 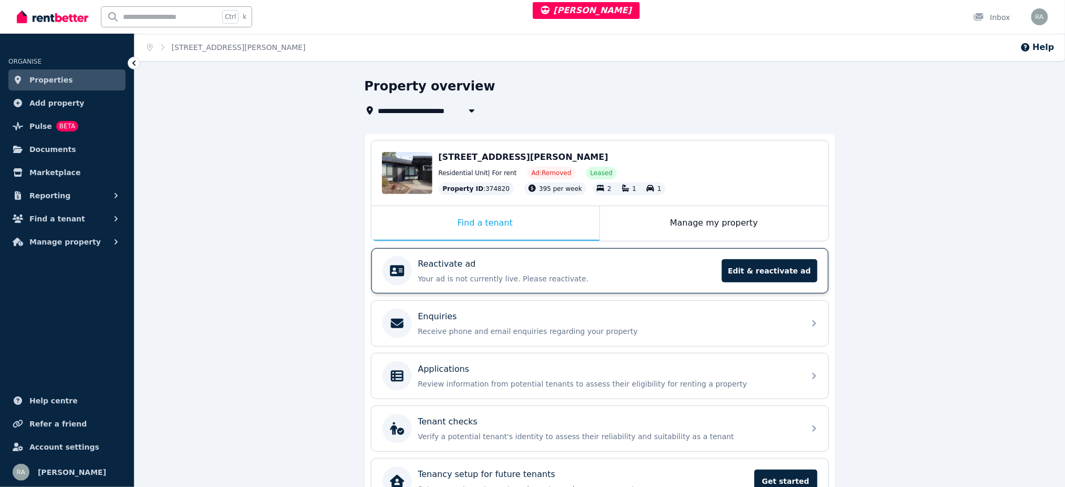 What do you see at coordinates (485, 223) in the screenshot?
I see `div: Find a tenant` at bounding box center [485, 223].